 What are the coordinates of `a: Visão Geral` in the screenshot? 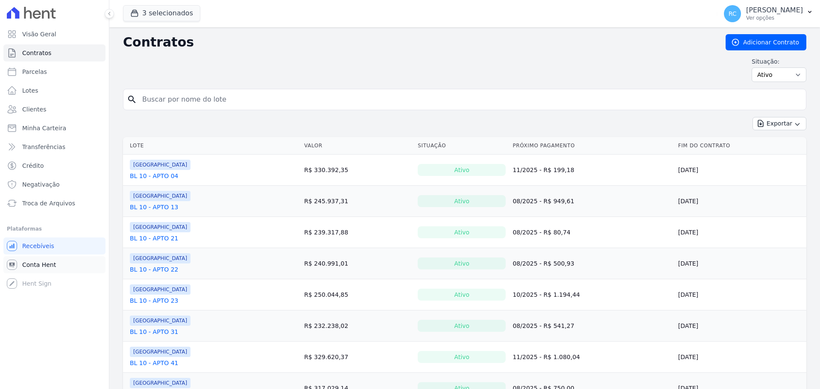 It's located at (54, 34).